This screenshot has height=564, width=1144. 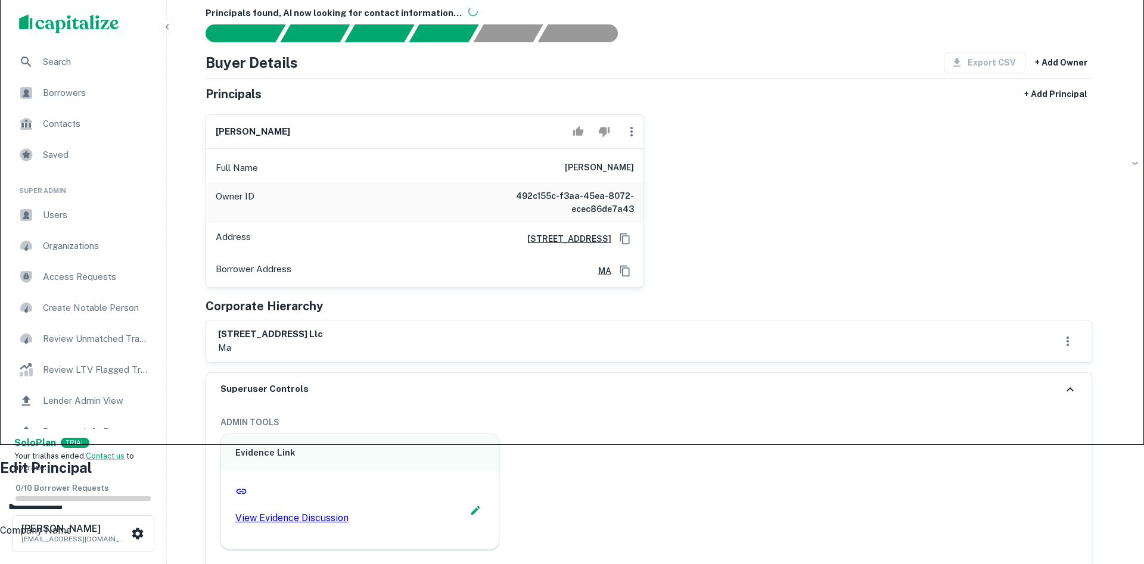 I want to click on div: AI fulfillment process complete., so click(x=585, y=33).